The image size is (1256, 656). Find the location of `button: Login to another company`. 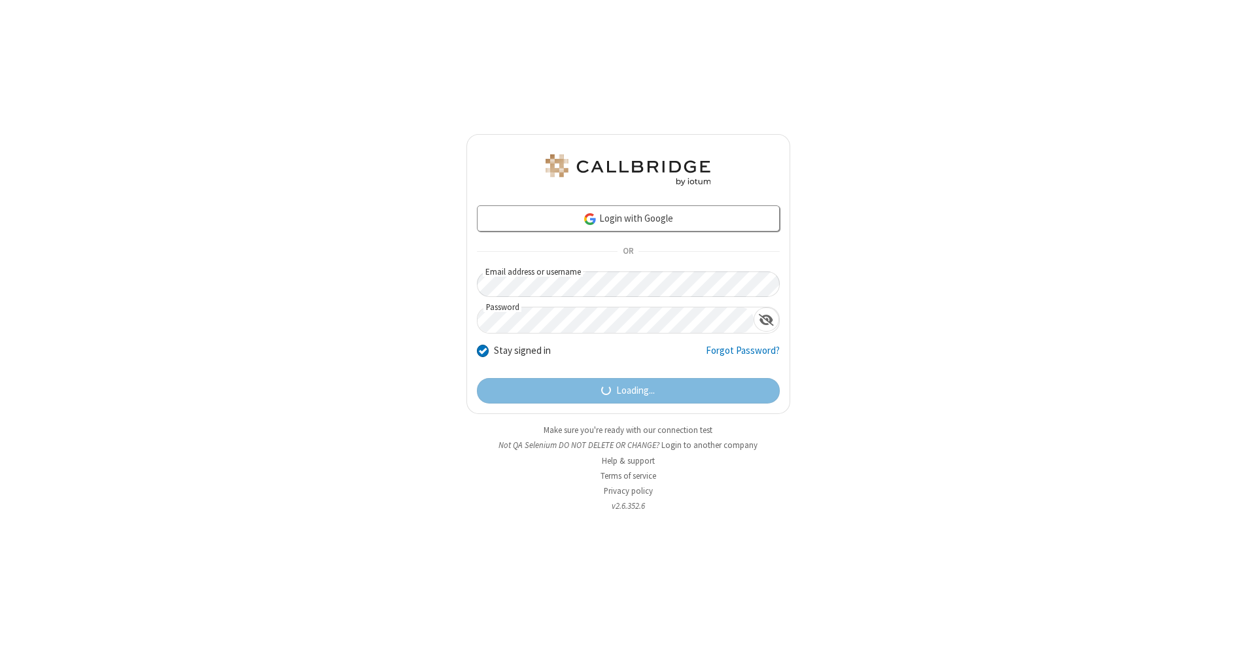

button: Login to another company is located at coordinates (709, 445).